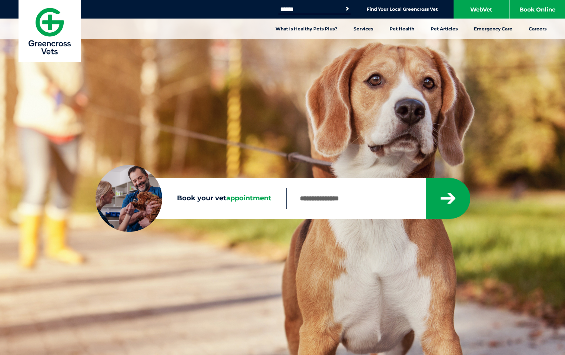 The width and height of the screenshot is (565, 355). Describe the element at coordinates (191, 198) in the screenshot. I see `label: Book your vet` at that location.